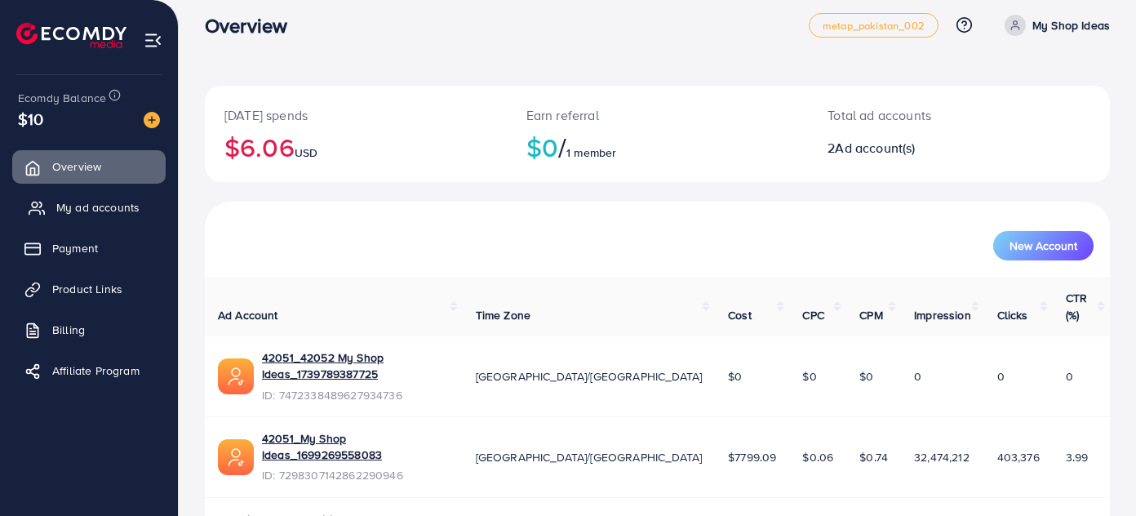 Image resolution: width=1136 pixels, height=516 pixels. I want to click on span: 3.99, so click(1077, 457).